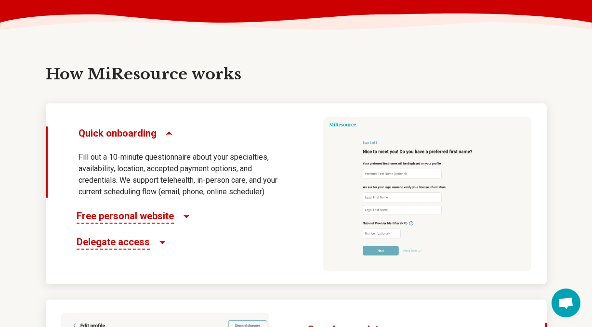 The height and width of the screenshot is (327, 592). What do you see at coordinates (113, 243) in the screenshot?
I see `span: Delegate access` at bounding box center [113, 243].